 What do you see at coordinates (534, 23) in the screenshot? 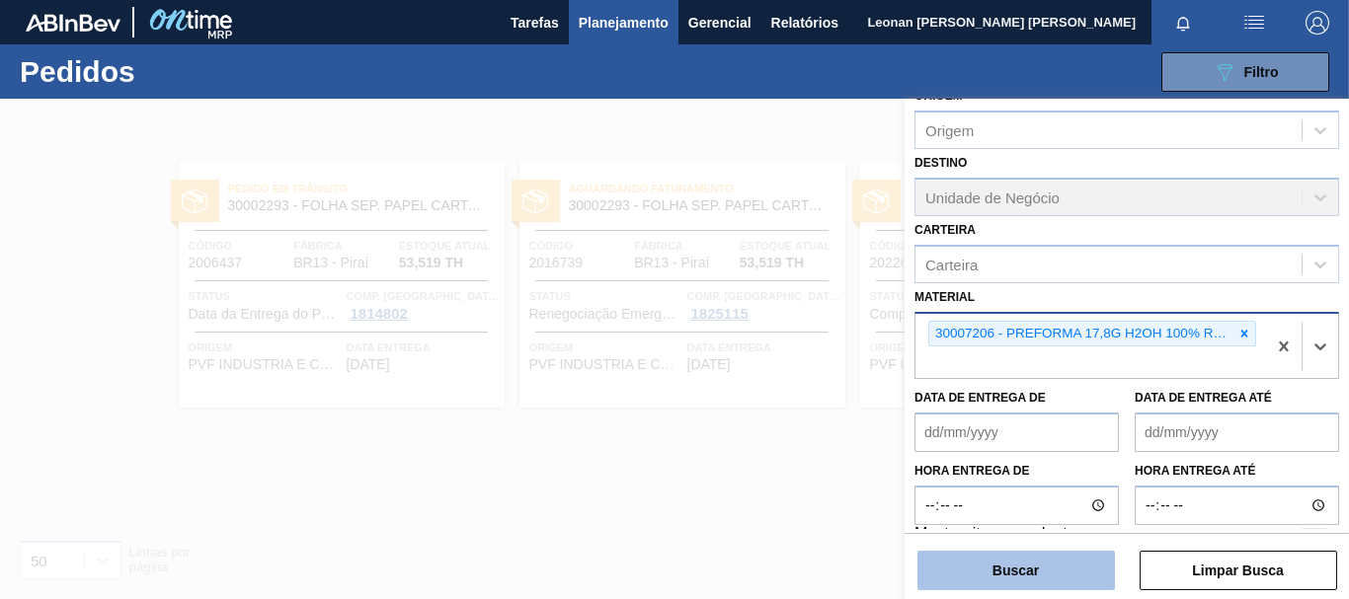
I see `span: Tarefas` at bounding box center [534, 23].